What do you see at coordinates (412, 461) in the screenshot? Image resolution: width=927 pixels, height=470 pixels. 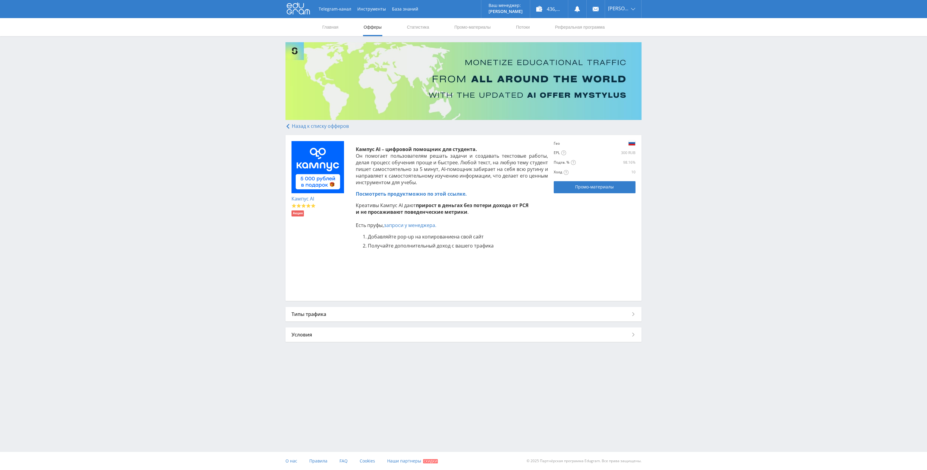 I see `a: Наши партнеры Скидки` at bounding box center [412, 461].